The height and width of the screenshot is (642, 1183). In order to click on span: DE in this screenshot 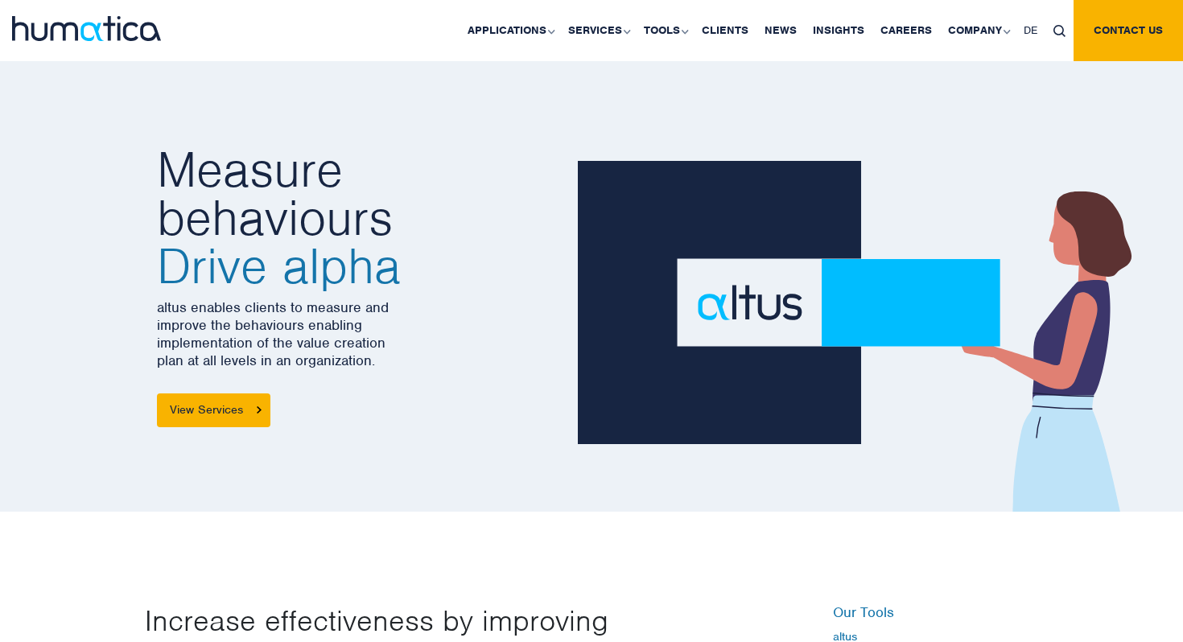, I will do `click(1030, 30)`.